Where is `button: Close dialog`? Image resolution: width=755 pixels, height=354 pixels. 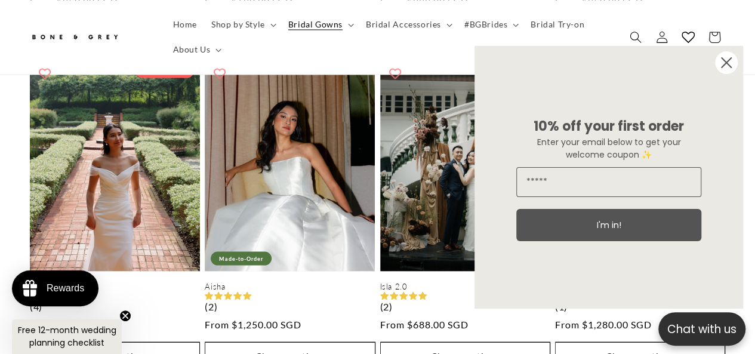 button: Close dialog is located at coordinates (727, 63).